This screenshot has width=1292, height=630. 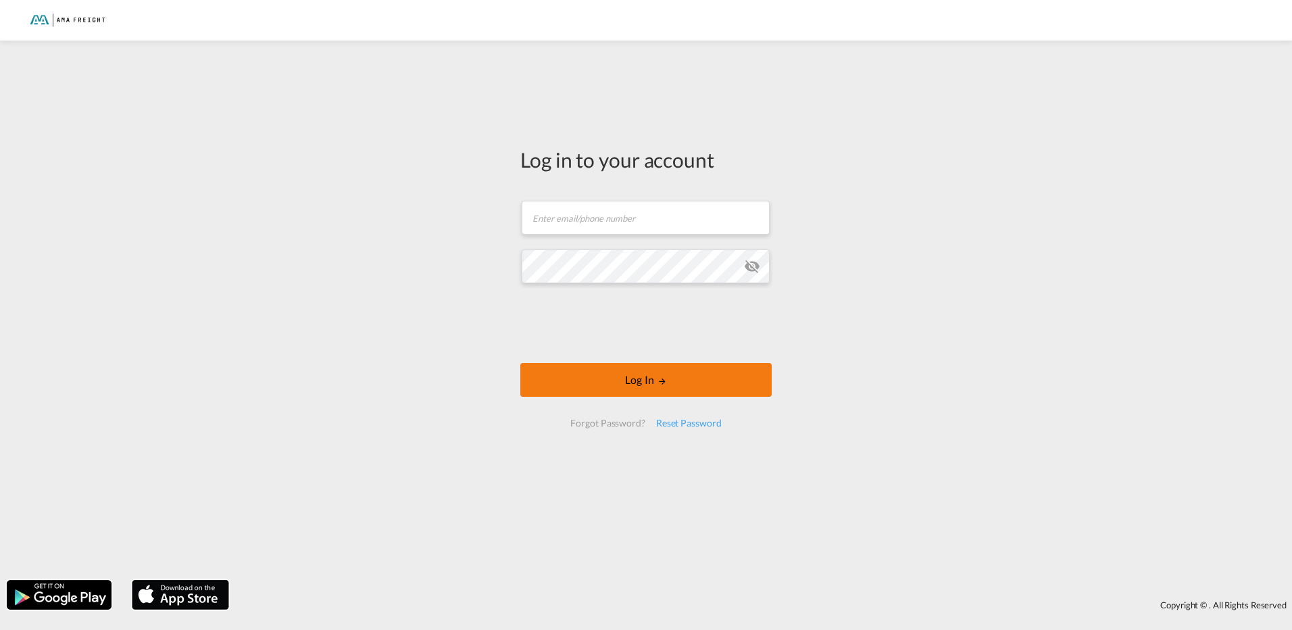 I want to click on img: f843cad07f0a11efa29f0335918cc2fb.png, so click(x=66, y=20).